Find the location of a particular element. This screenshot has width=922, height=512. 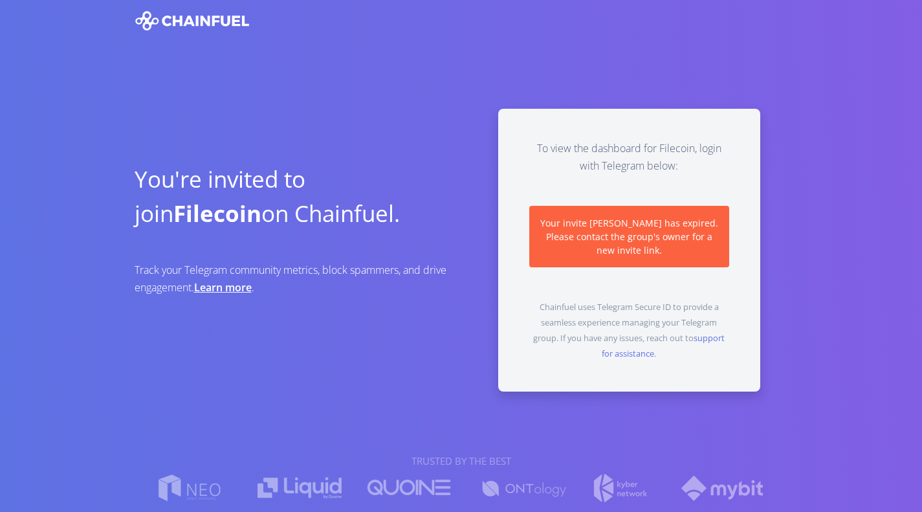

p: Track your Telegram community metrics, block spammers, and drive engagement. . is located at coordinates (293, 279).